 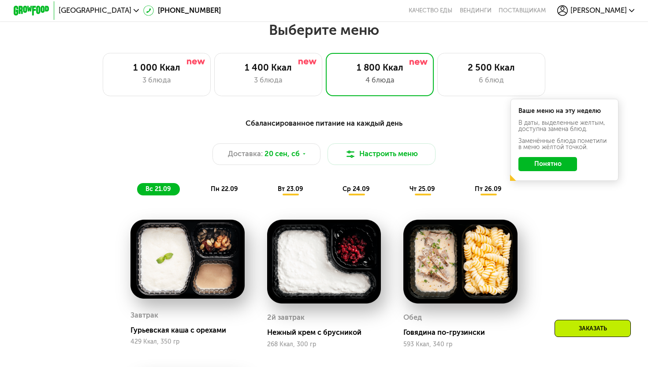 I want to click on a: Качество еды, so click(x=430, y=11).